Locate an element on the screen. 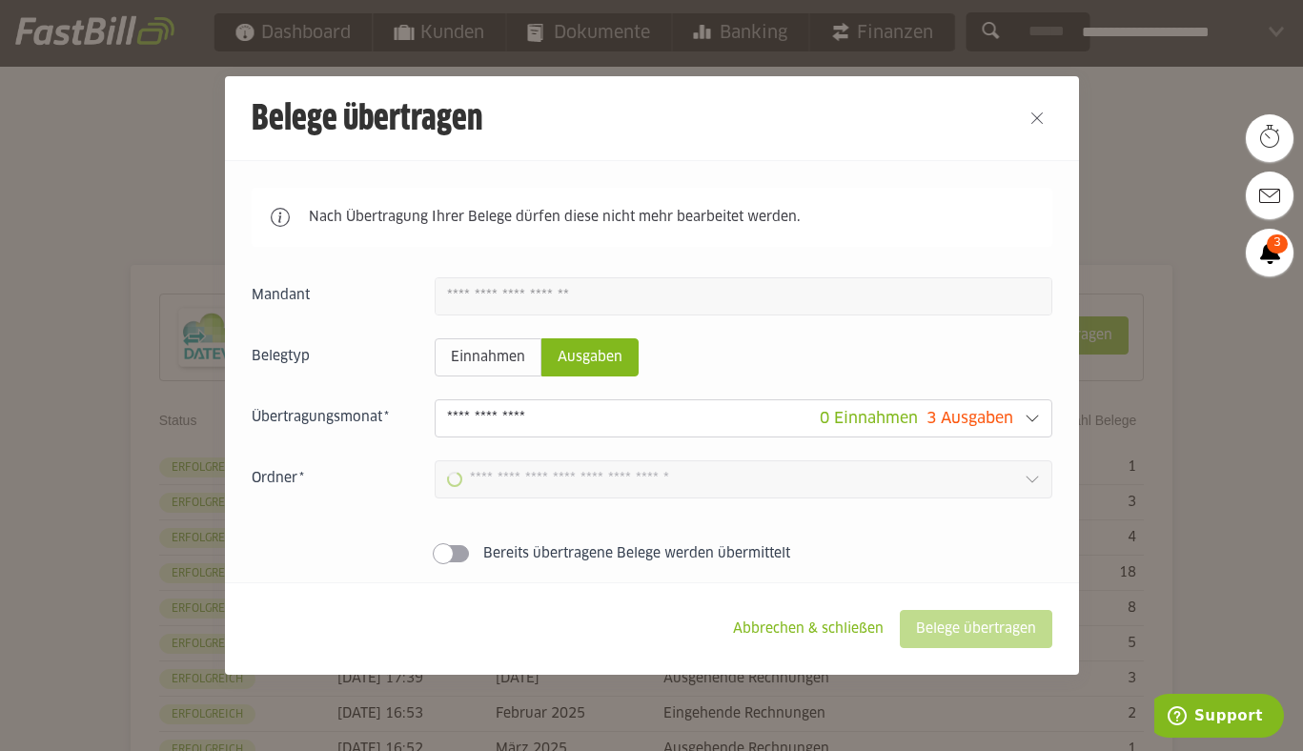  sl-button: Abbrechen & schließen is located at coordinates (809, 629).